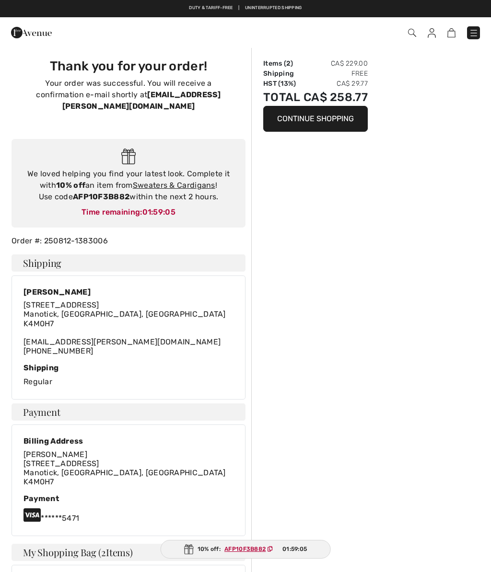  What do you see at coordinates (128, 212) in the screenshot?
I see `div: Time remaining:` at bounding box center [128, 212].